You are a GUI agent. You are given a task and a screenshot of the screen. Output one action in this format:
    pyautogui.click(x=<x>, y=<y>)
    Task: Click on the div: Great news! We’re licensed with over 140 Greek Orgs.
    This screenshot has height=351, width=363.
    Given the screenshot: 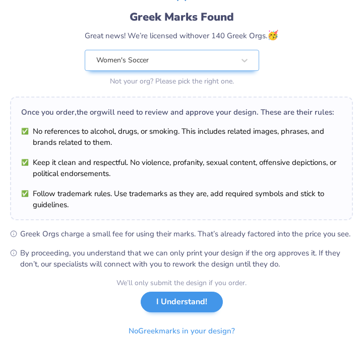 What is the action you would take?
    pyautogui.click(x=181, y=35)
    